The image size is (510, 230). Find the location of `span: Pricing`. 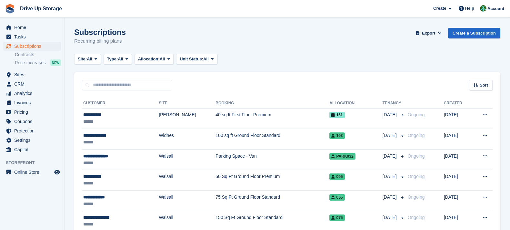

span: Pricing is located at coordinates (34, 112).